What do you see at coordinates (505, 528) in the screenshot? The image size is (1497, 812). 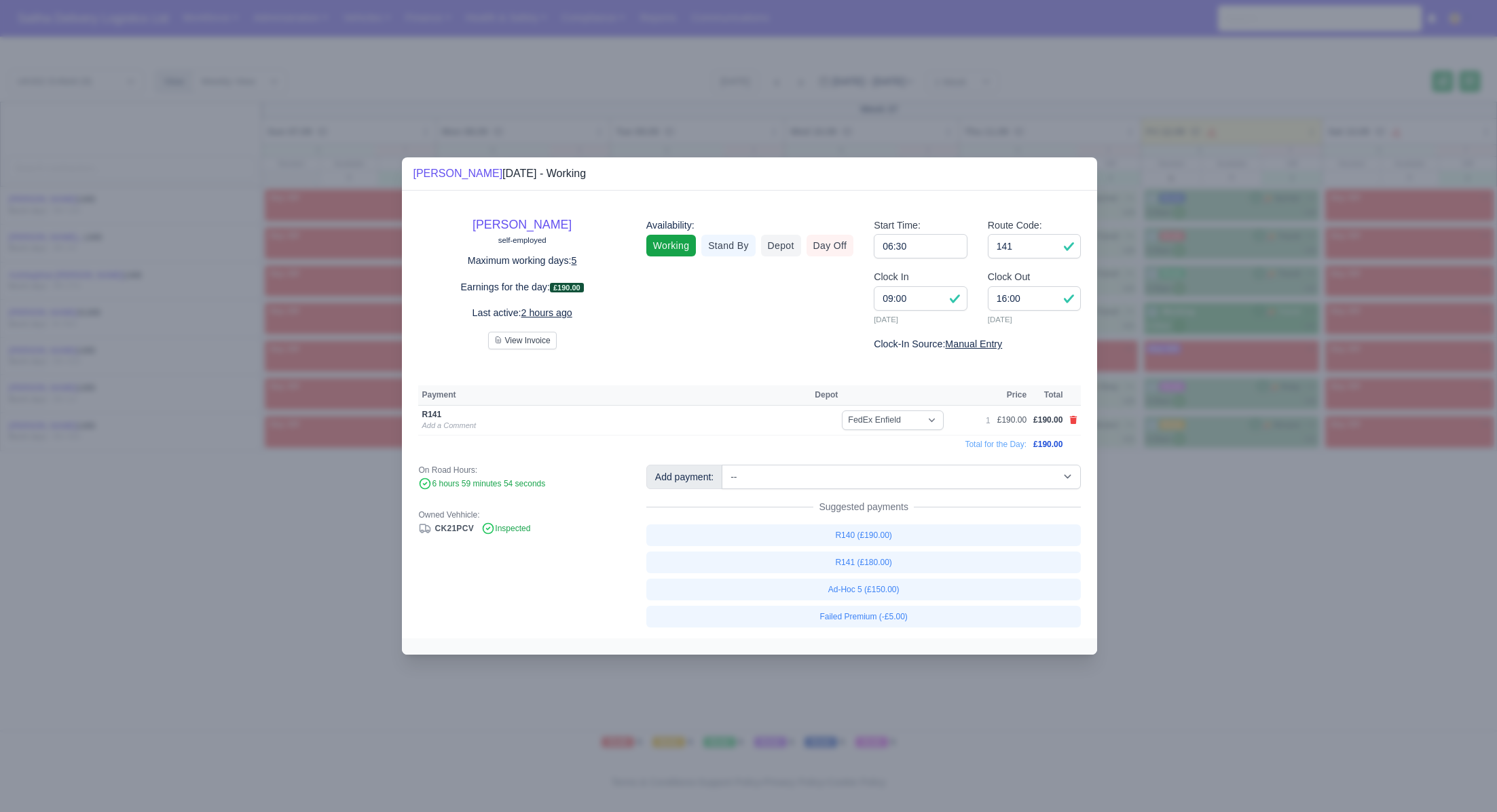 I see `span: Inspected` at bounding box center [505, 528].